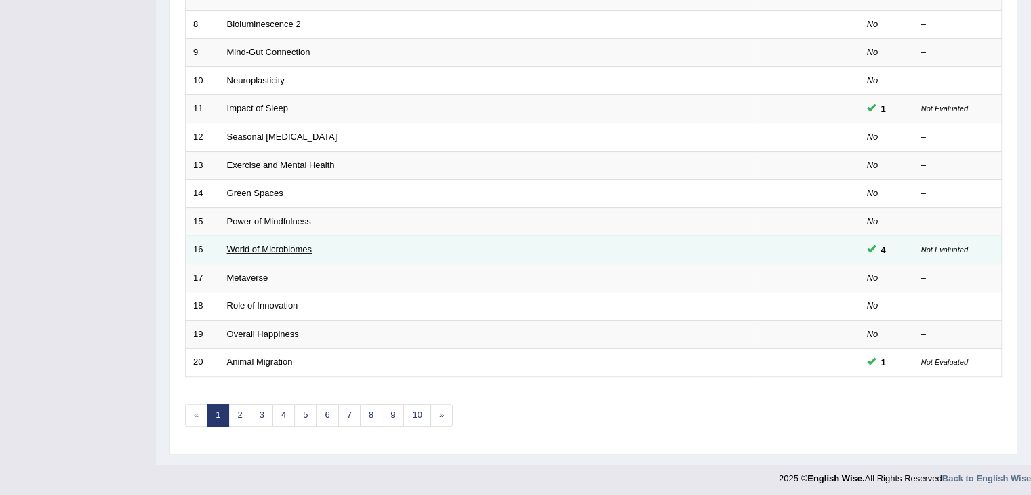 The width and height of the screenshot is (1031, 495). What do you see at coordinates (203, 278) in the screenshot?
I see `td: 17` at bounding box center [203, 278].